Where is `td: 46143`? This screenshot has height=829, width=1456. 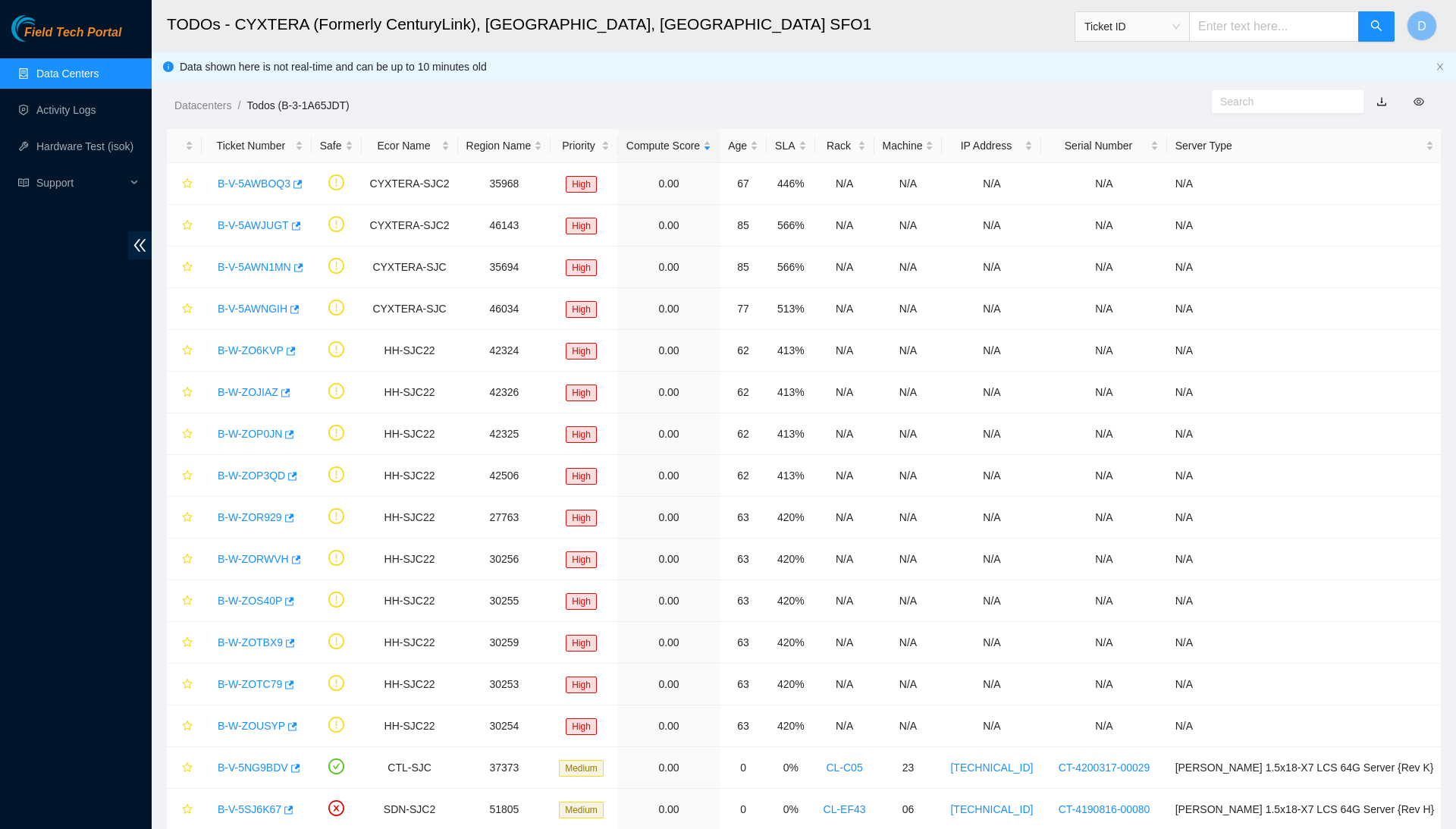 td: 46143 is located at coordinates (504, 225).